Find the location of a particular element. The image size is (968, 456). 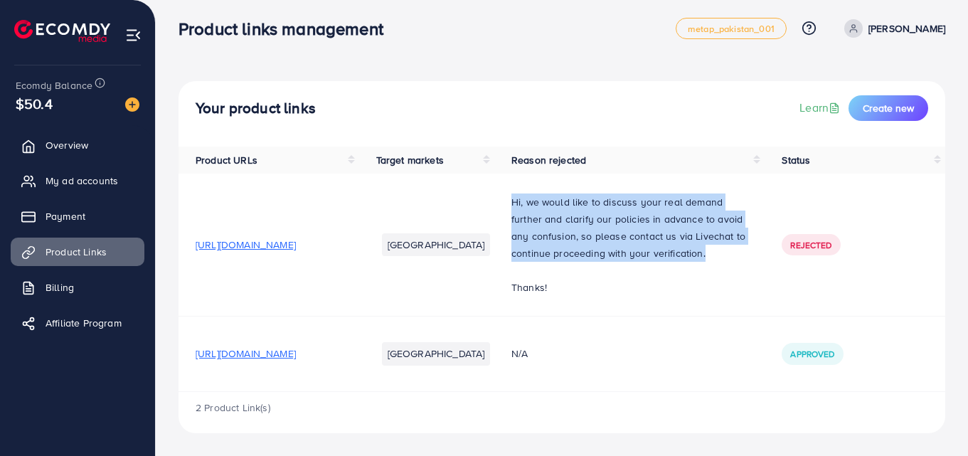

span: Status is located at coordinates (796, 160).